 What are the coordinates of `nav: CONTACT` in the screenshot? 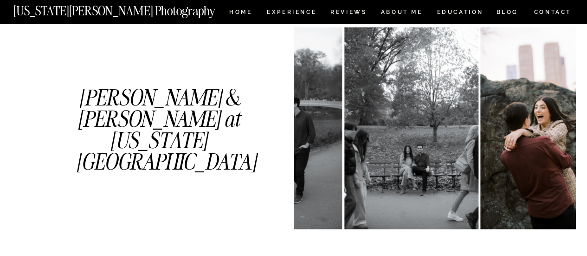 It's located at (552, 12).